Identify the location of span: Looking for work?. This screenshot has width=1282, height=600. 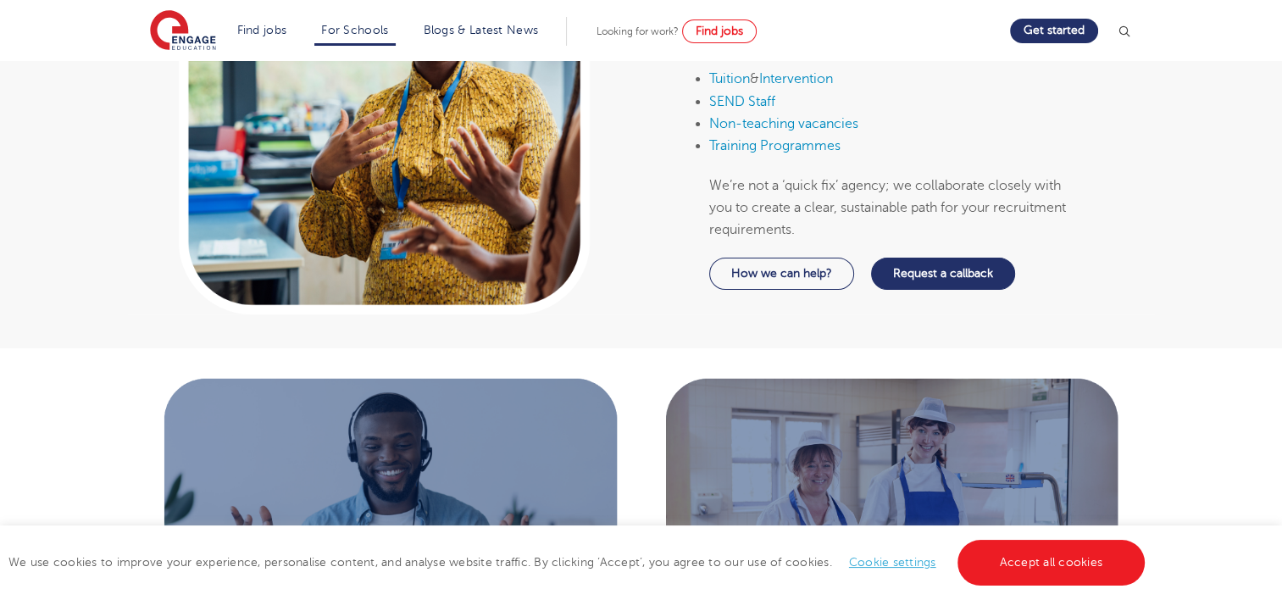
(637, 31).